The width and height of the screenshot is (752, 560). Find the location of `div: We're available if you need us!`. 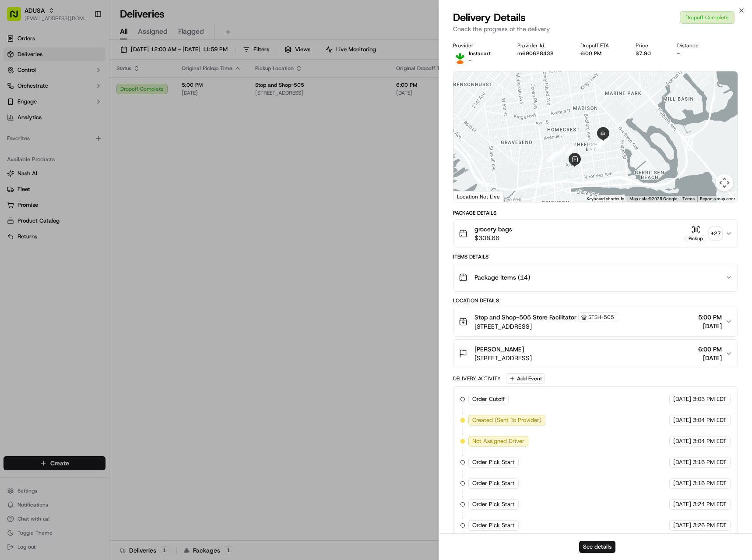

div: We're available if you need us! is located at coordinates (70, 96).